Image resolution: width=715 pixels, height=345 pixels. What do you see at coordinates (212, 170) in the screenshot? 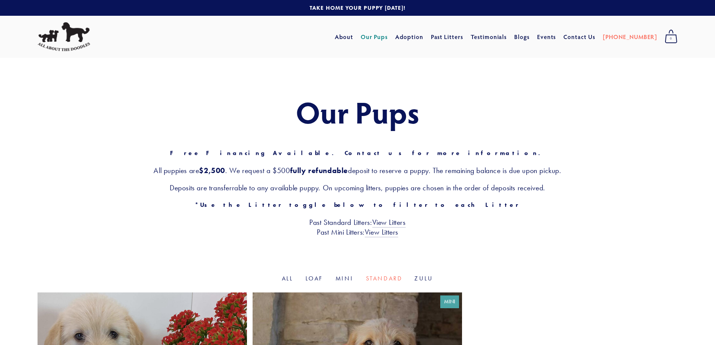
I see `strong: $2,500` at bounding box center [212, 170].